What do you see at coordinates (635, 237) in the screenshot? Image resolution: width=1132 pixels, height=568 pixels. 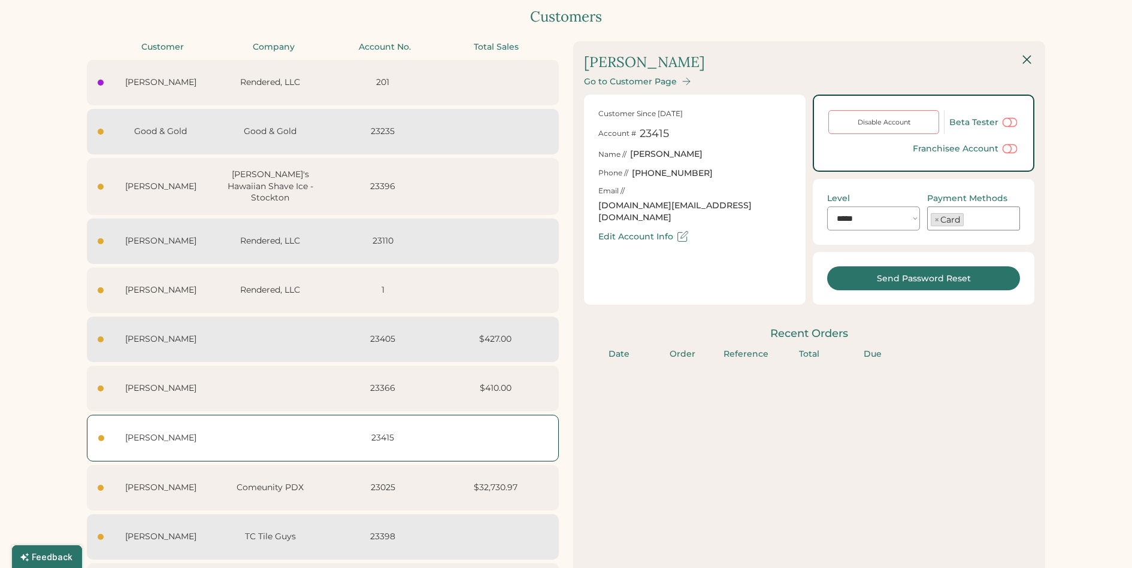 I see `div: Edit Account Info` at bounding box center [635, 237].